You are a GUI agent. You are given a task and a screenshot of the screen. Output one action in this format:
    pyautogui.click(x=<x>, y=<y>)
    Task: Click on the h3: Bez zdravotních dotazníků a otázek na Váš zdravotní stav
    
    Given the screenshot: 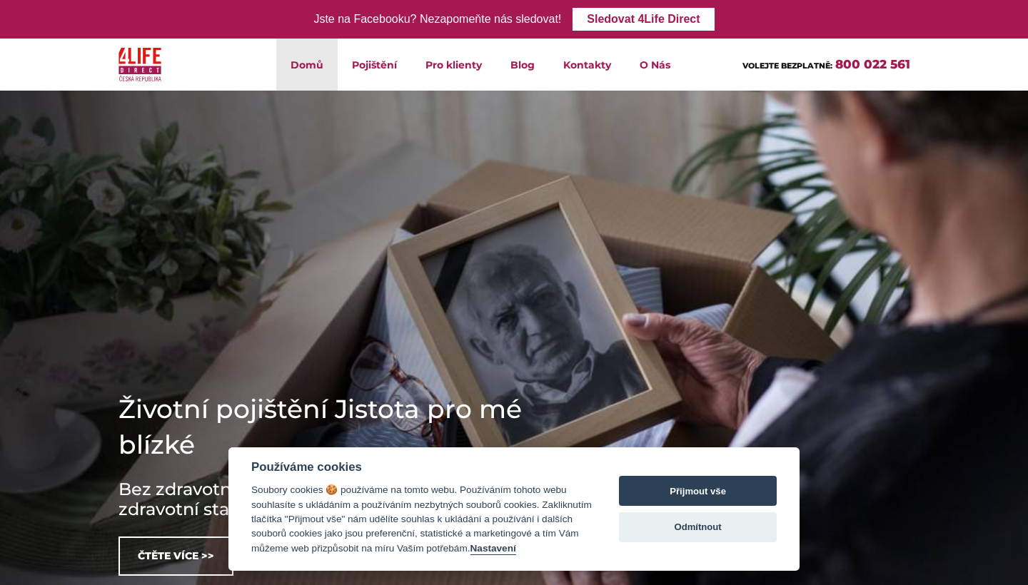 What is the action you would take?
    pyautogui.click(x=333, y=500)
    